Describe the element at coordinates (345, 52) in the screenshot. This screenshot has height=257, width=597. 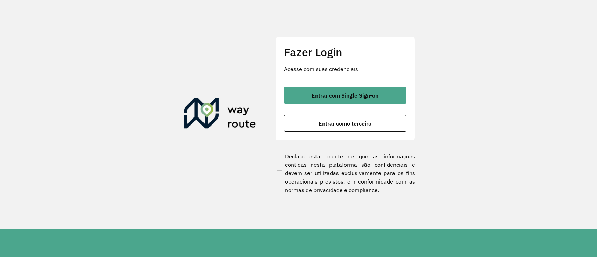
I see `h2: Fazer Login` at that location.